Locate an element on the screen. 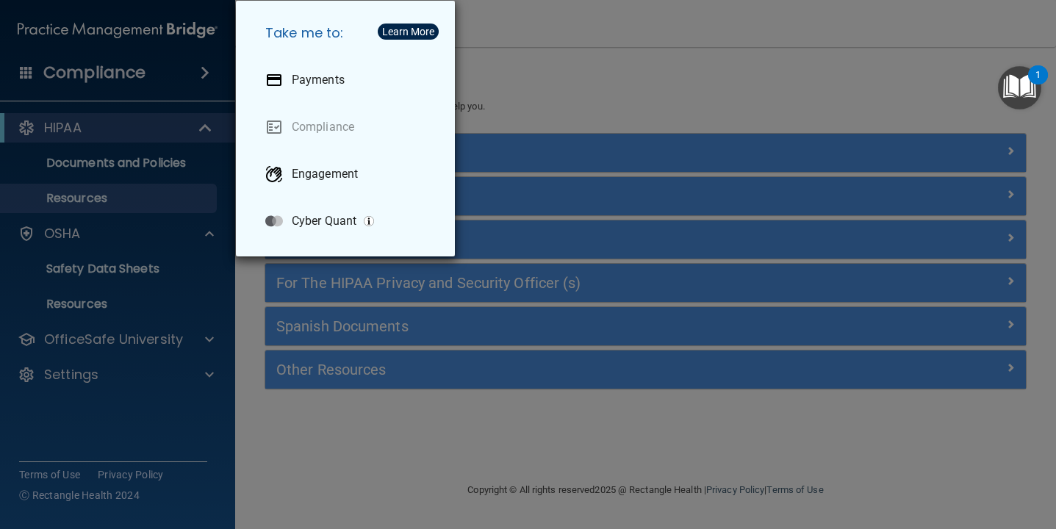  h5: Take me to: is located at coordinates (348, 33).